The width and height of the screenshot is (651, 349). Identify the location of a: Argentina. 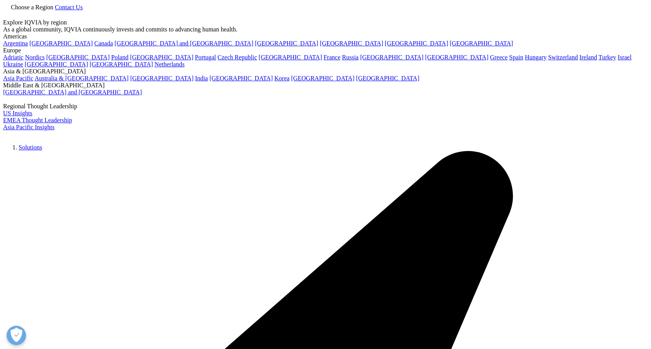
(16, 43).